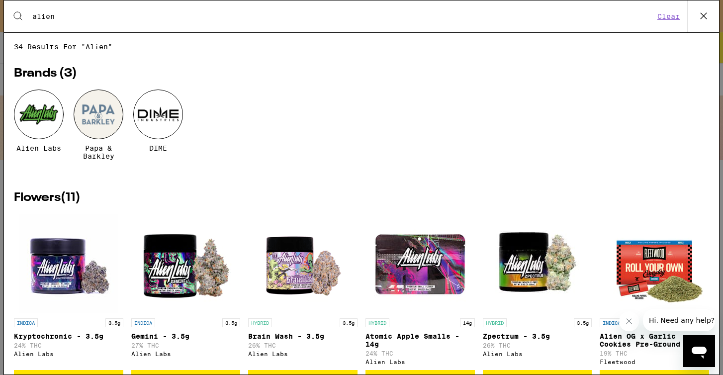 The height and width of the screenshot is (375, 723). Describe the element at coordinates (668, 16) in the screenshot. I see `button: Clear` at that location.